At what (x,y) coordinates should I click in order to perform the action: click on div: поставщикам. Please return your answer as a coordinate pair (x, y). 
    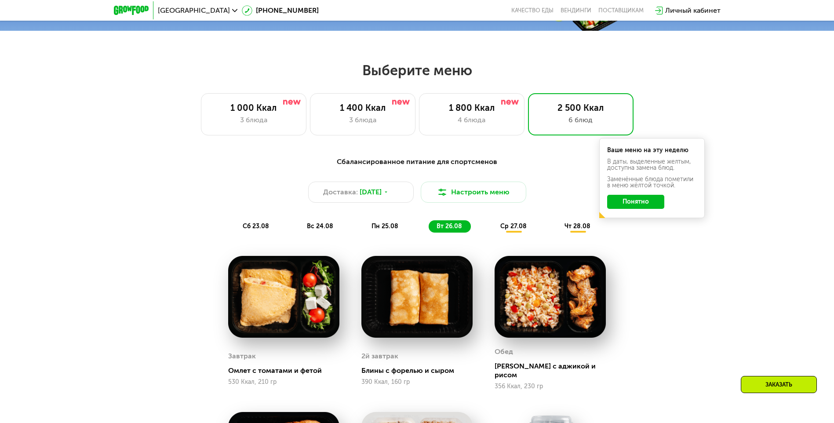
    Looking at the image, I should click on (621, 11).